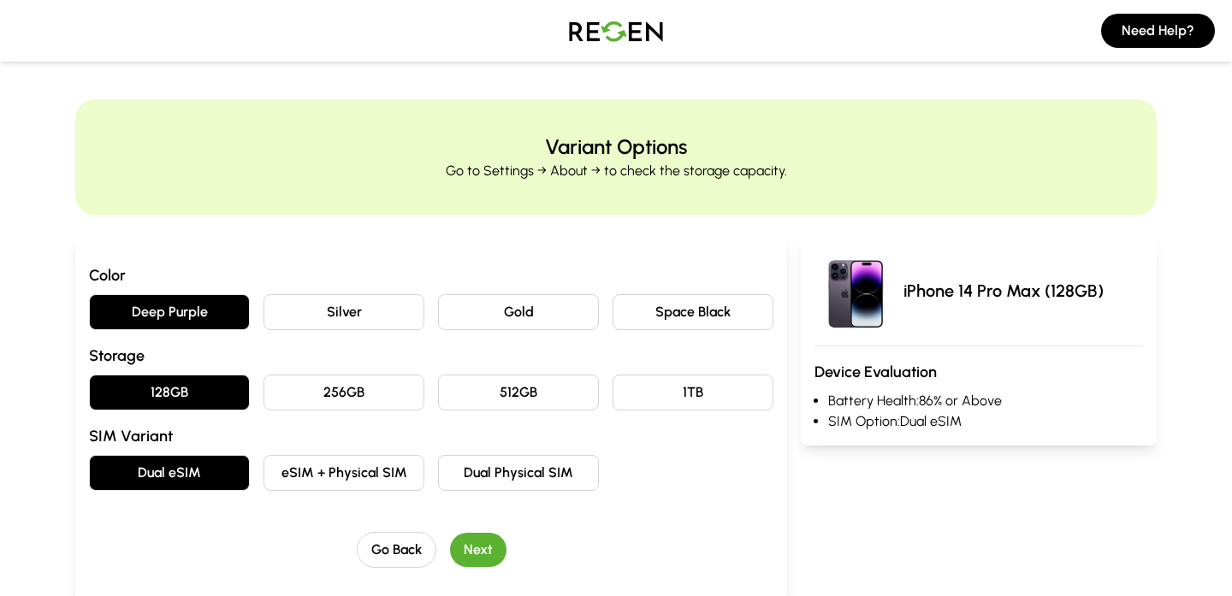 The width and height of the screenshot is (1232, 596). I want to click on img: Logo, so click(616, 31).